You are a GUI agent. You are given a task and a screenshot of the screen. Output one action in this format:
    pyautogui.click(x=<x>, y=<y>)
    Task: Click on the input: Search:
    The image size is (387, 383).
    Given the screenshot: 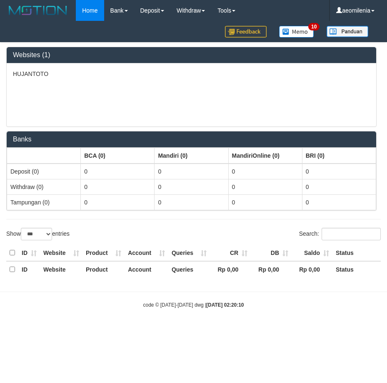 What is the action you would take?
    pyautogui.click(x=351, y=234)
    